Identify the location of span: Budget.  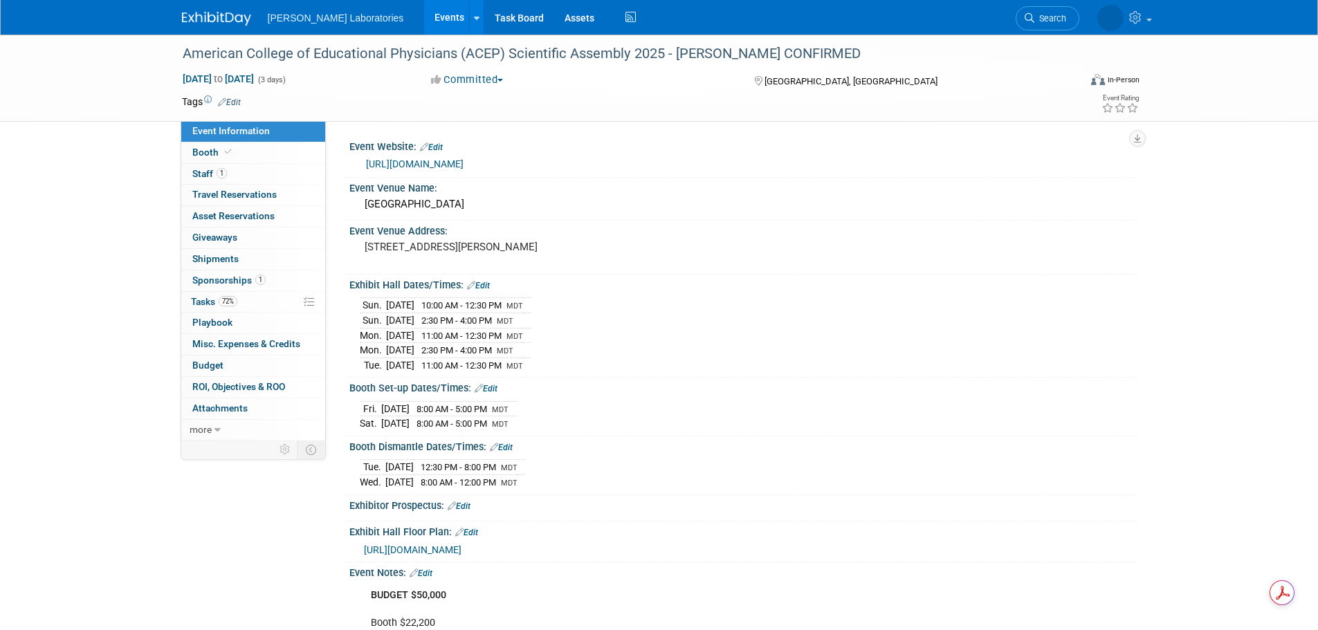
(208, 365).